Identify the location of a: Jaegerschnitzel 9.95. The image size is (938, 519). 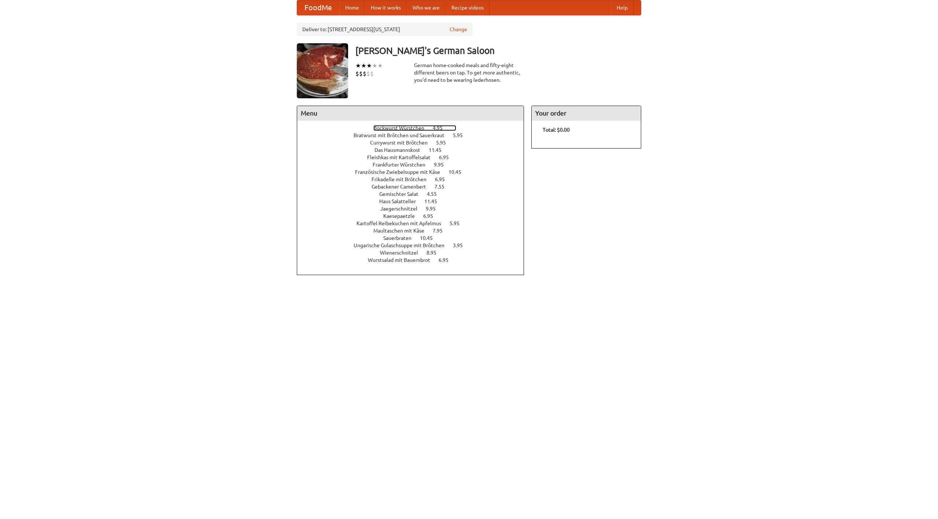
(415, 209).